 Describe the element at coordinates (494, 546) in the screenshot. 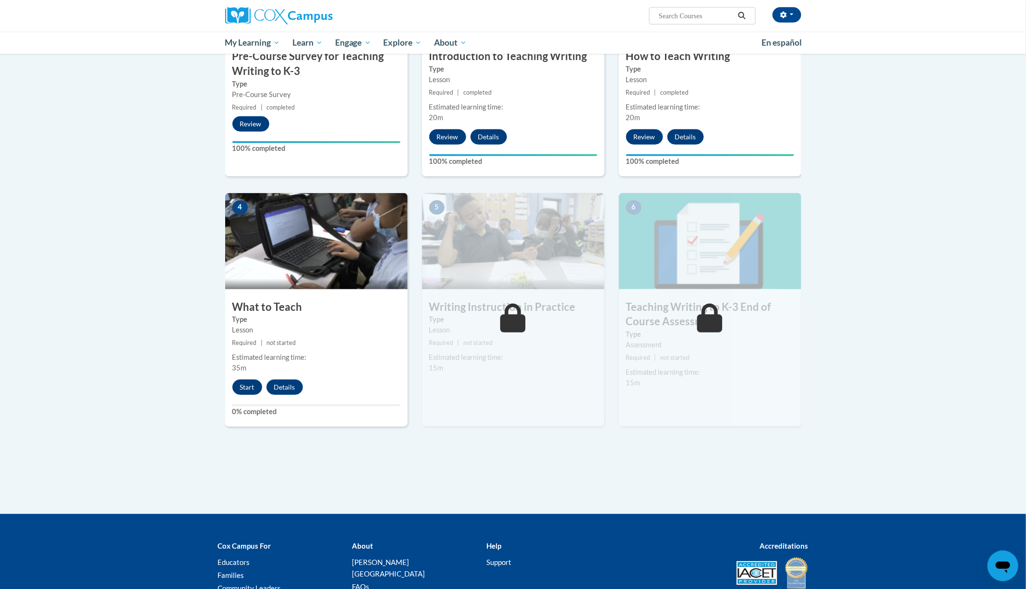

I see `b: Help` at that location.